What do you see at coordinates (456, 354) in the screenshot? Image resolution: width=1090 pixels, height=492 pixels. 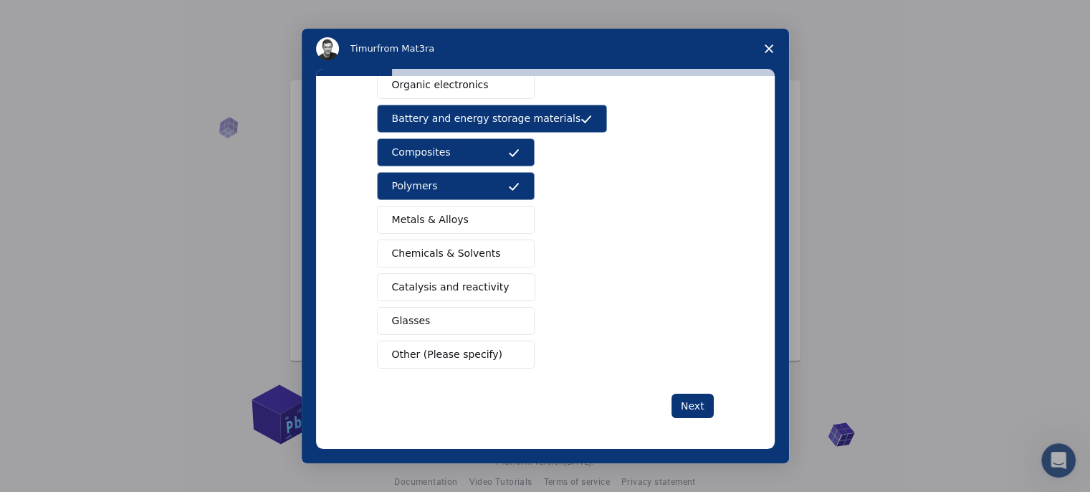 I see `button: Other (Please specify)` at bounding box center [456, 354].